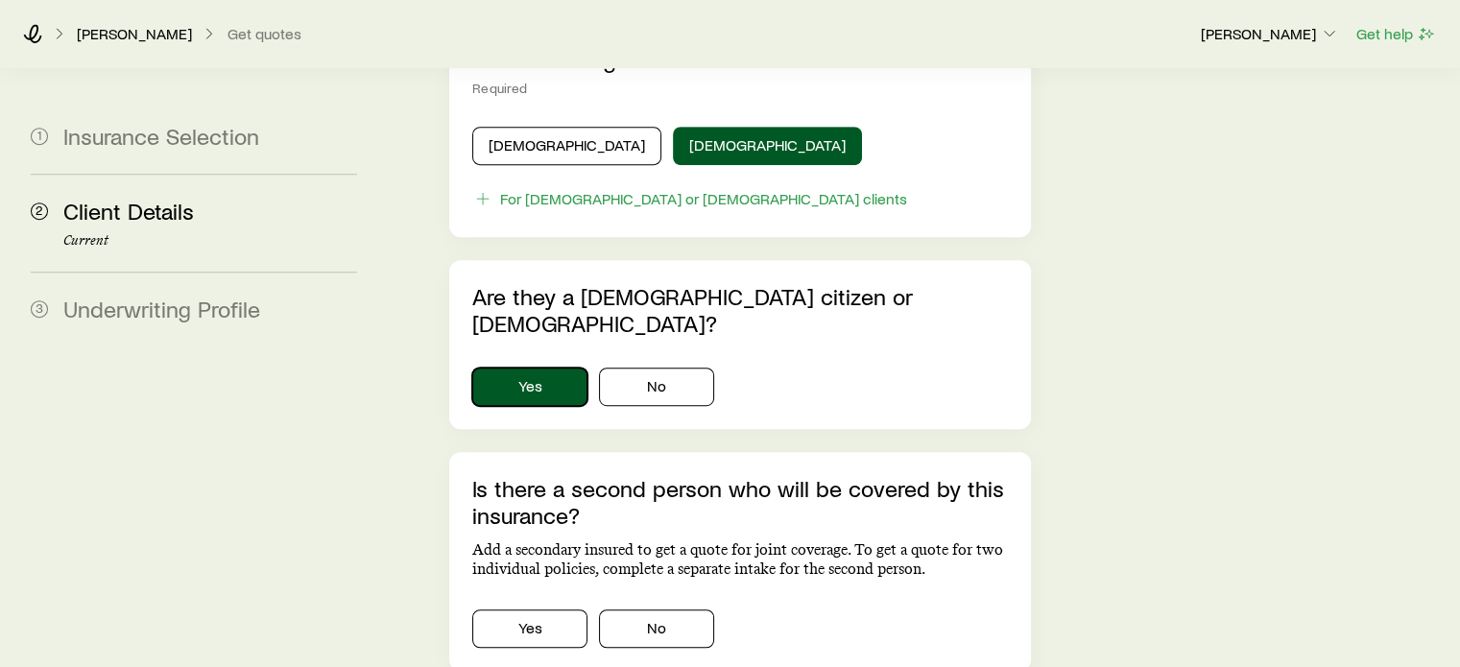 This screenshot has height=667, width=1460. Describe the element at coordinates (739, 88) in the screenshot. I see `div: Required` at that location.